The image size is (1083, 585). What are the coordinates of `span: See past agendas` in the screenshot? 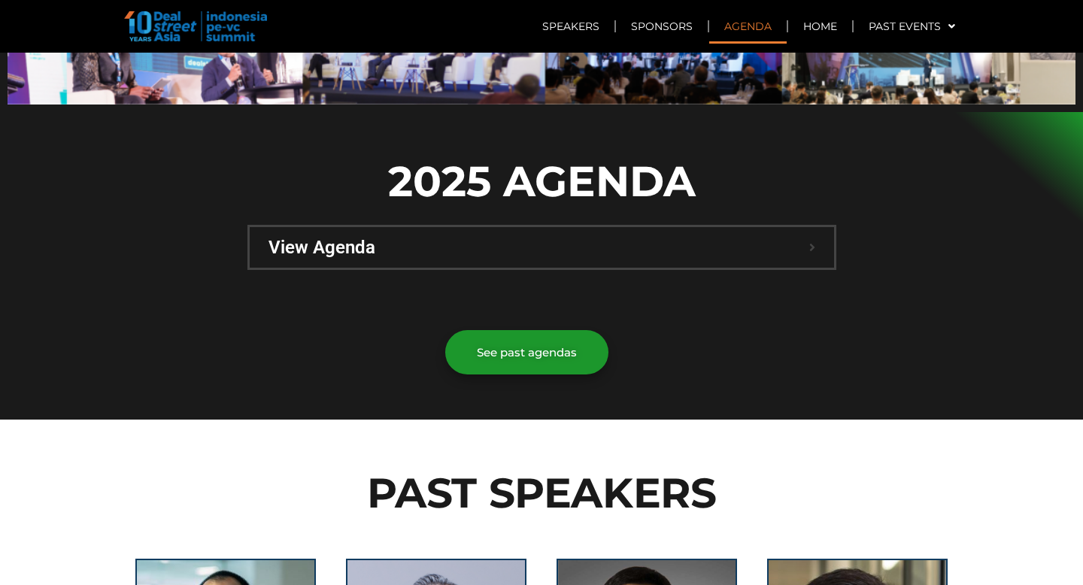 It's located at (527, 352).